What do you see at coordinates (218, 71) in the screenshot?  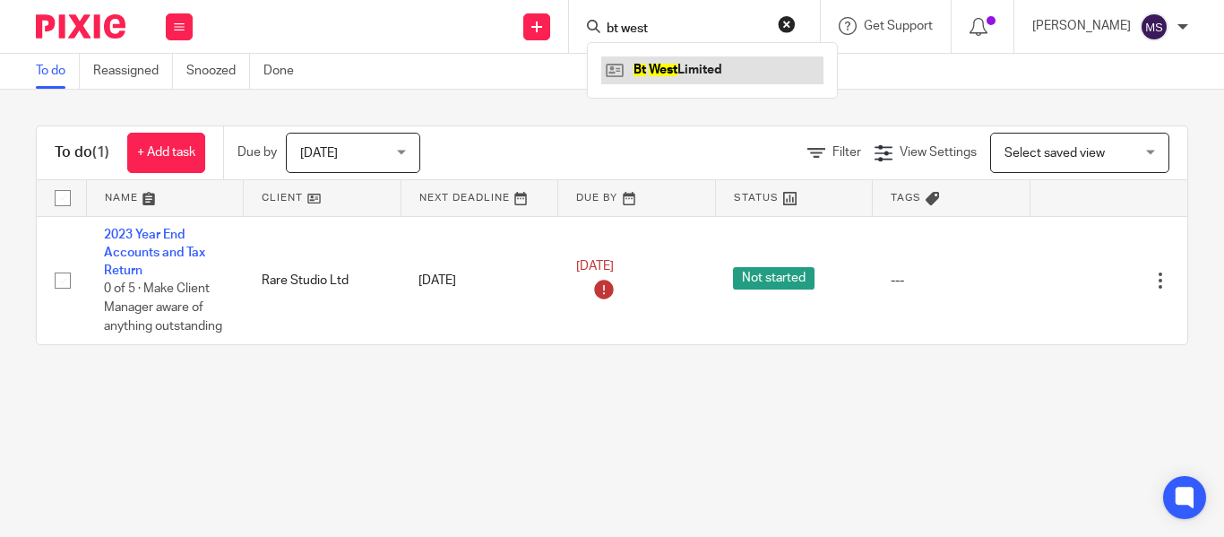 I see `a: Snoozed` at bounding box center [218, 71].